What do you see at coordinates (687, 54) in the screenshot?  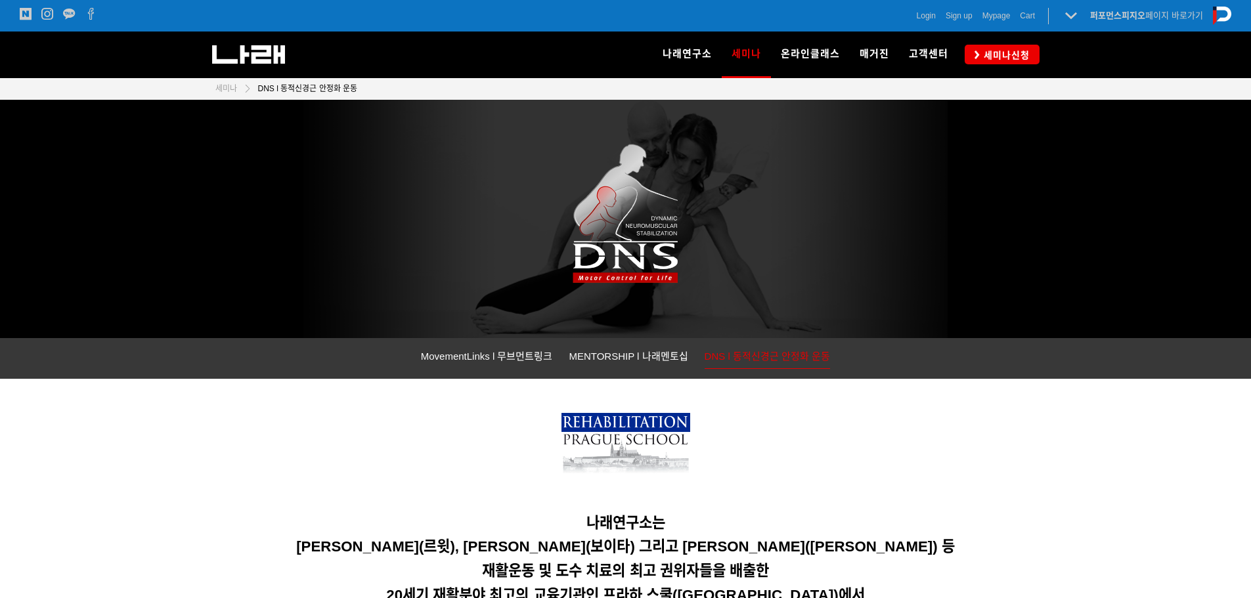 I see `span: 나래연구소` at bounding box center [687, 54].